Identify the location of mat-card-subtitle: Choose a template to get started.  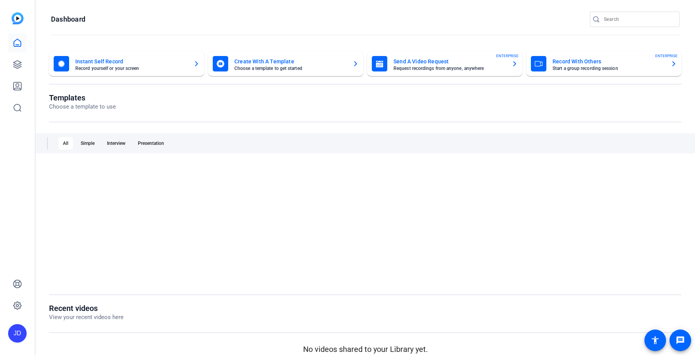
(290, 68).